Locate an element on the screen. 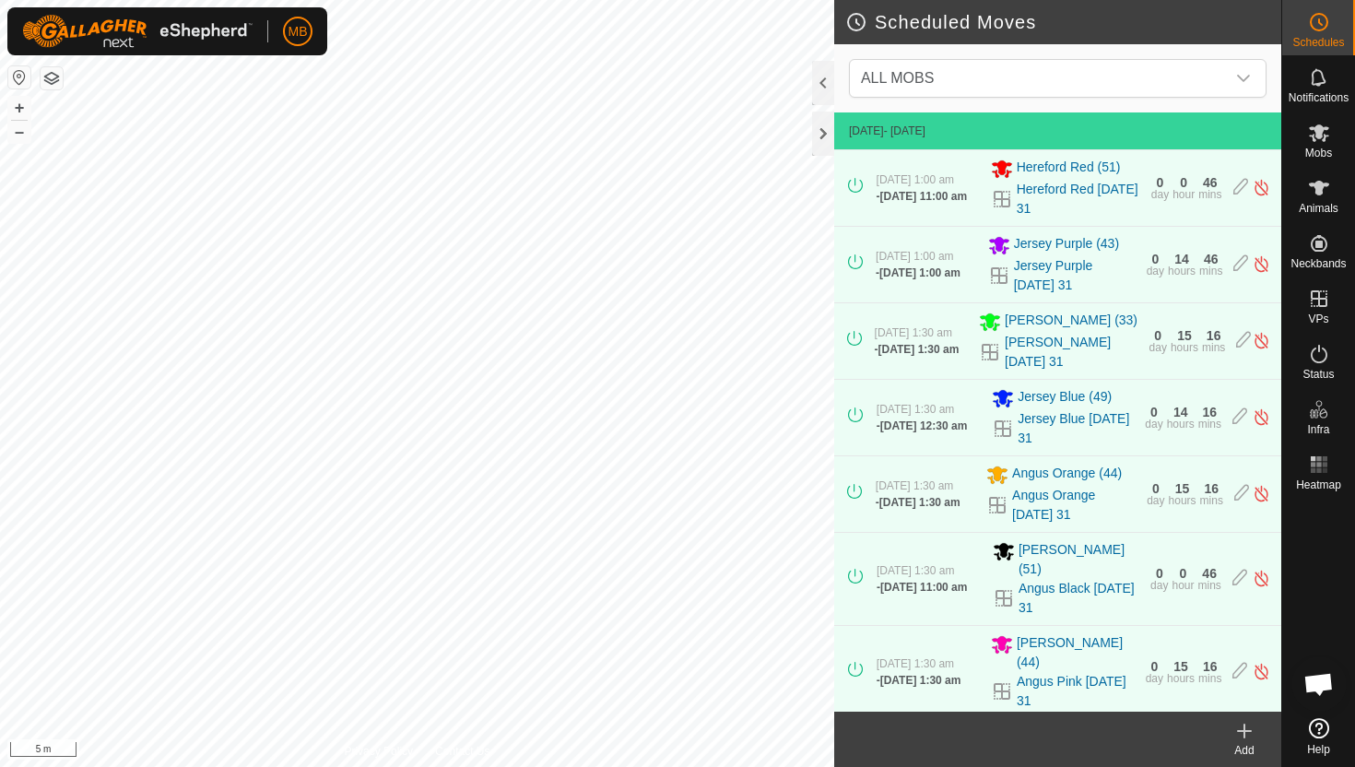  span: Hereford Red (51) is located at coordinates (1068, 169).